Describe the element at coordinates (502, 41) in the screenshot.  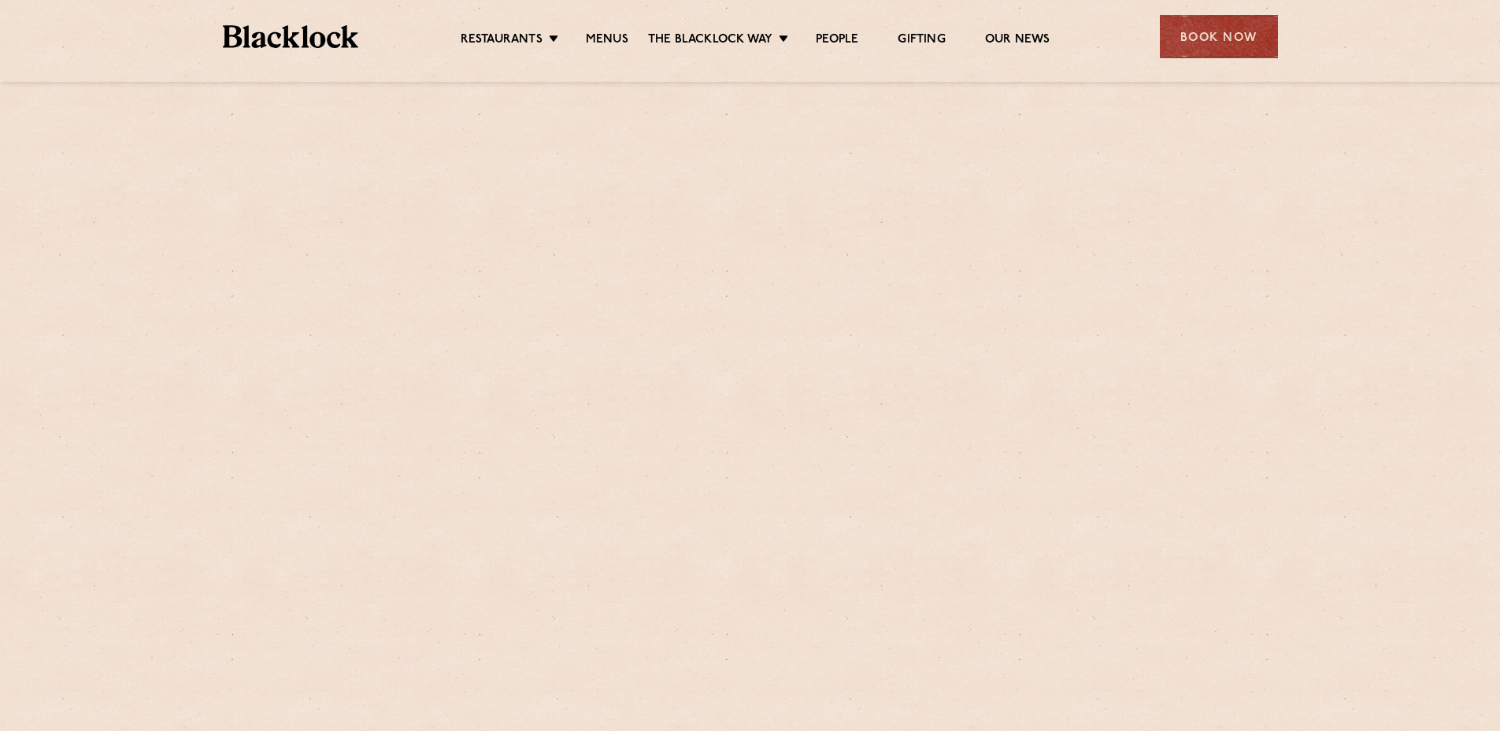
I see `a: Restaurants` at that location.